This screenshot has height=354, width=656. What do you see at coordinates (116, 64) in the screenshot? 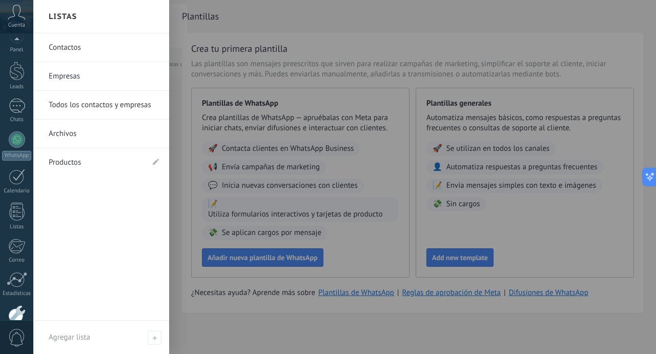
I see `img: tab_keywords_by_traffic_grey.svg` at bounding box center [116, 64].